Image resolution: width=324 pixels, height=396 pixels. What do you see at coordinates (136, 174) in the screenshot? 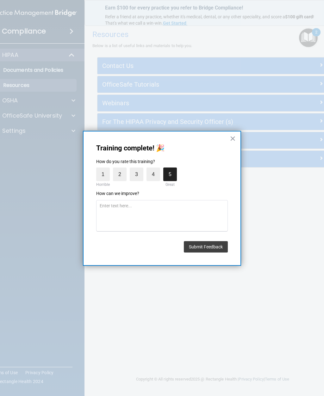
I see `label: 3` at bounding box center [136, 174].